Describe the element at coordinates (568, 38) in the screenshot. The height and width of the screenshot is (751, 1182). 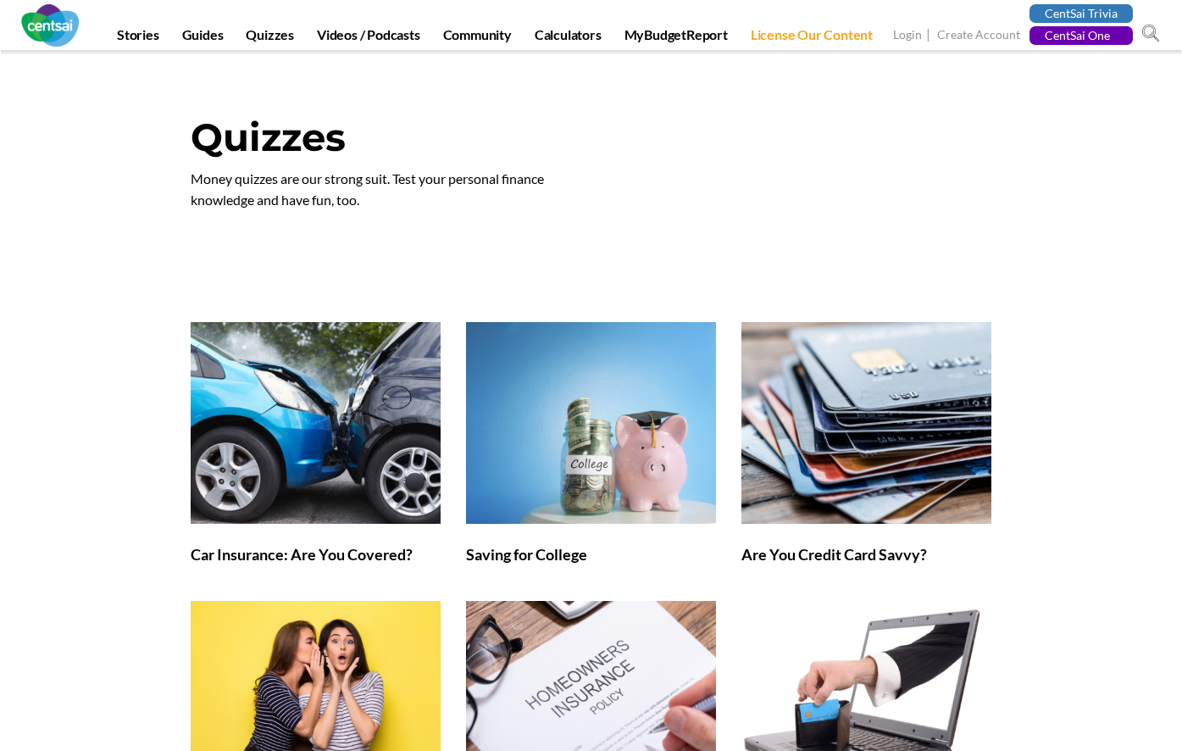
I see `a: Calculators` at that location.